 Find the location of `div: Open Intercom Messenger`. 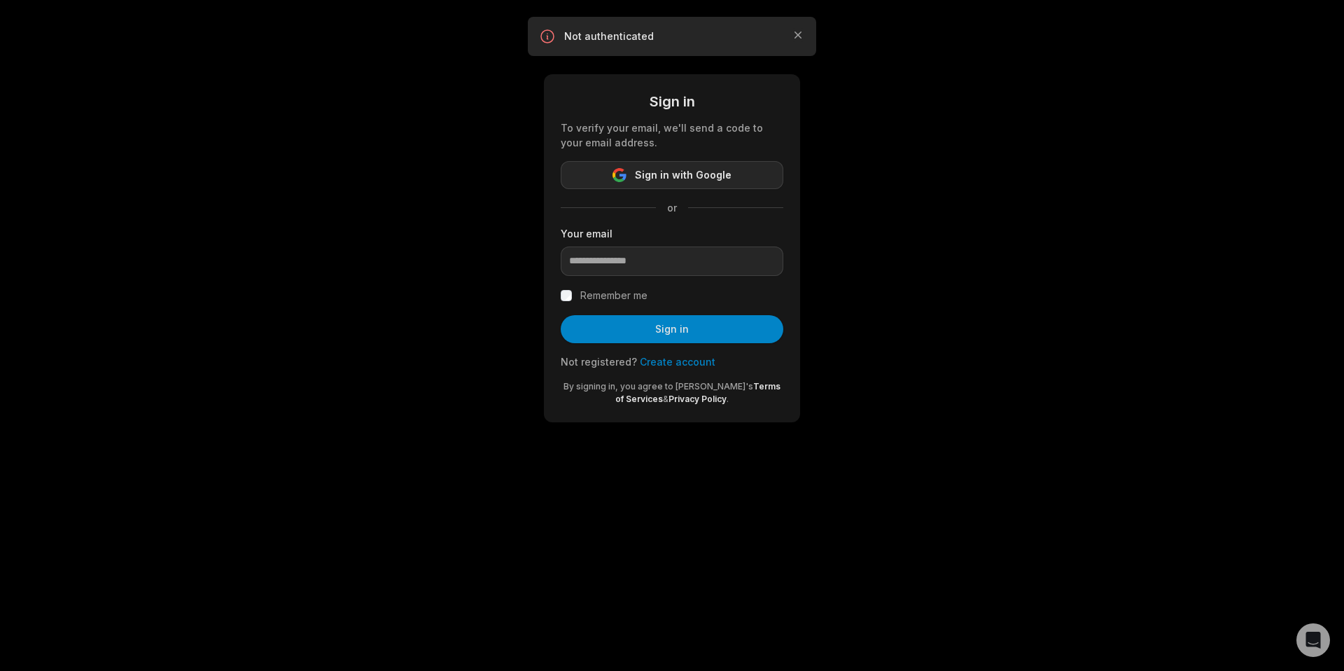

div: Open Intercom Messenger is located at coordinates (1313, 640).